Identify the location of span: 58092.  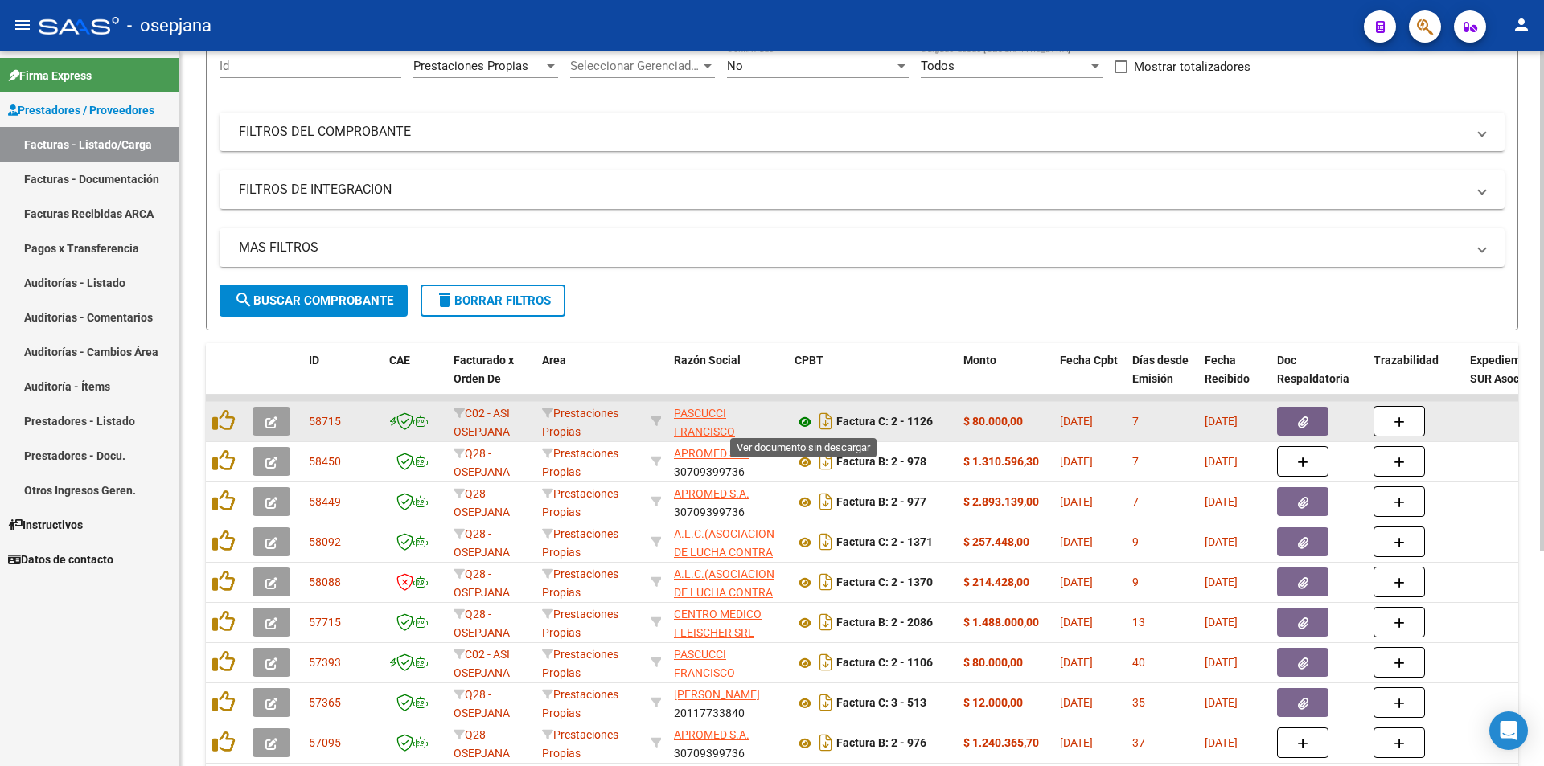
(325, 542).